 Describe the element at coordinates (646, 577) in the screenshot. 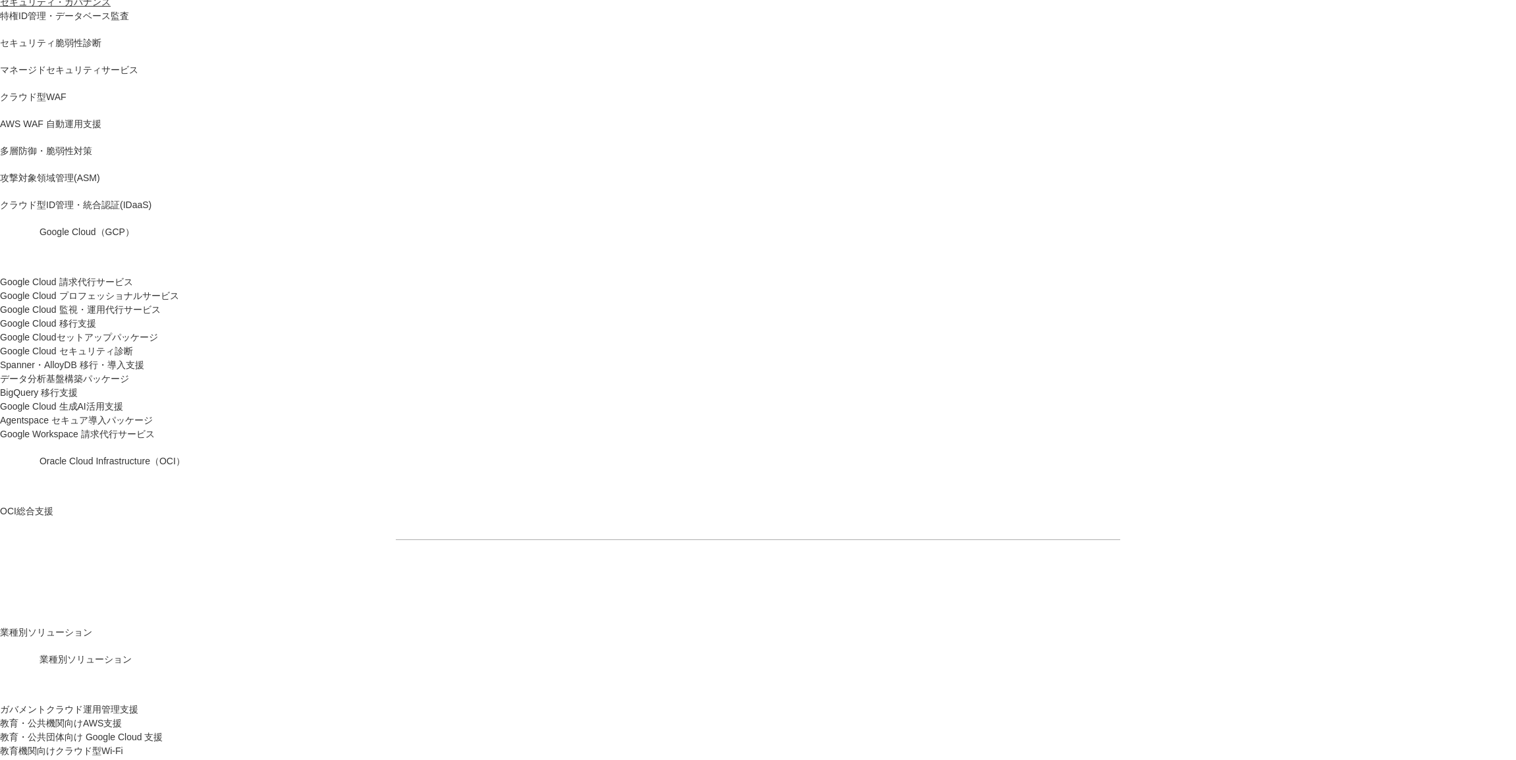

I see `a: 資料を請求する` at that location.